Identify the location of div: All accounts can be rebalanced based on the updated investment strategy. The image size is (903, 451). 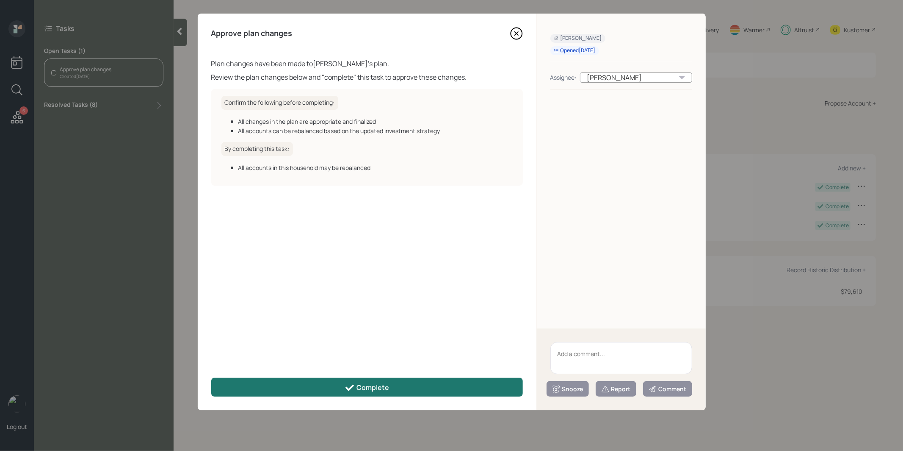
(376, 130).